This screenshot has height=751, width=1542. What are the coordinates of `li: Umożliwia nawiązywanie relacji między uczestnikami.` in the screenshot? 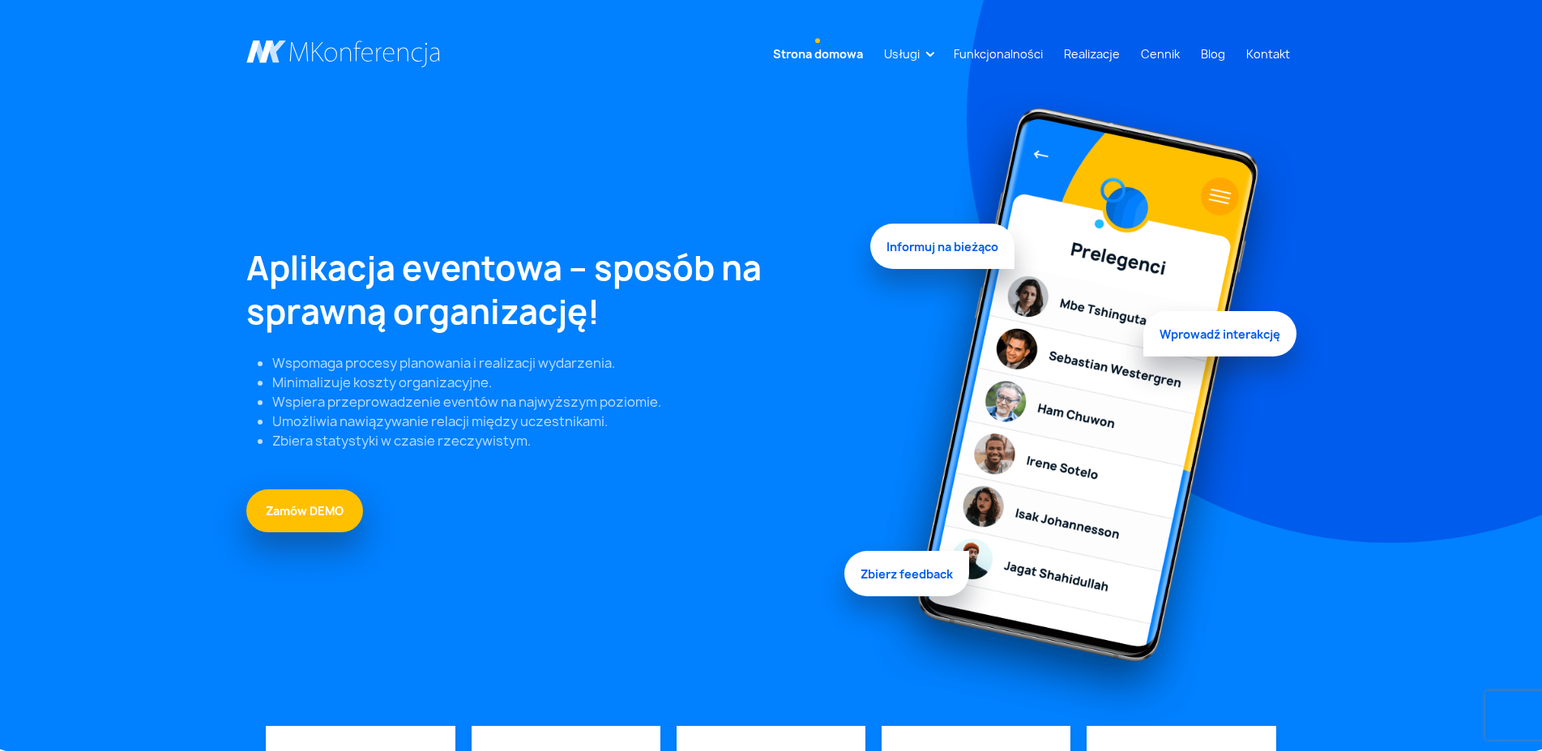 It's located at (562, 421).